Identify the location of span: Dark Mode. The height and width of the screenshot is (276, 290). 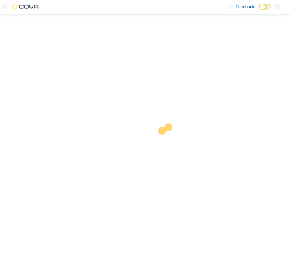
(259, 10).